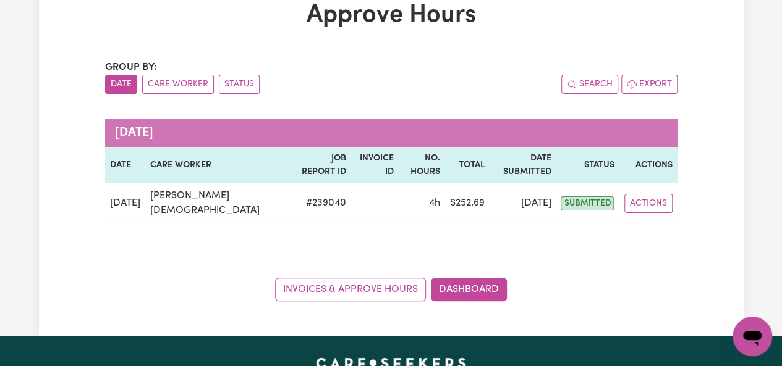  Describe the element at coordinates (587, 203) in the screenshot. I see `span: submitted` at that location.